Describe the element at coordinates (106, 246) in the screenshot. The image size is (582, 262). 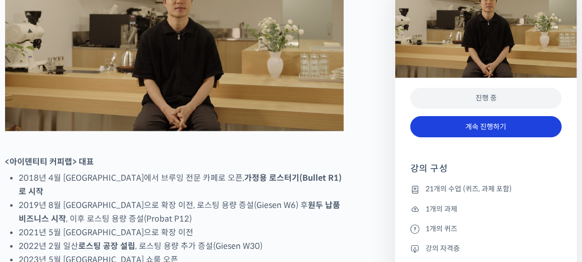
I see `strong: 로스팅 공장 설립` at that location.